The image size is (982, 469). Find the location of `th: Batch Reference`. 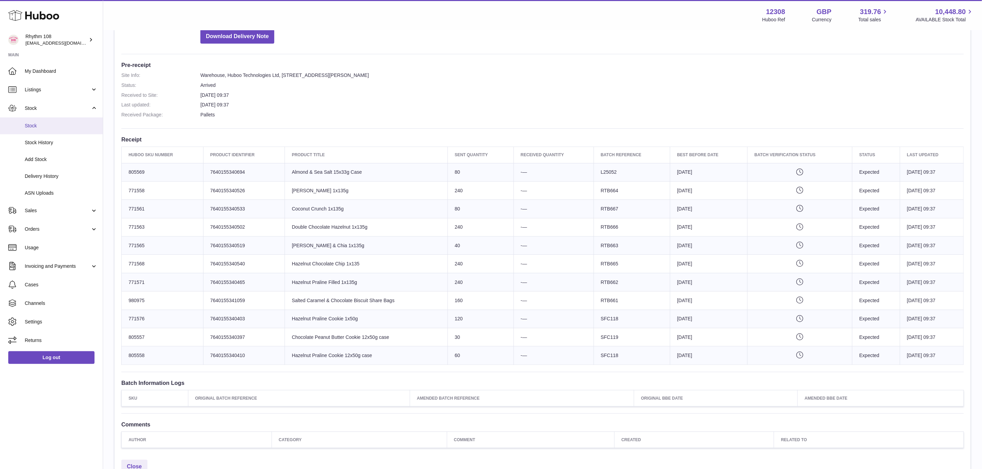

th: Batch Reference is located at coordinates (632, 155).